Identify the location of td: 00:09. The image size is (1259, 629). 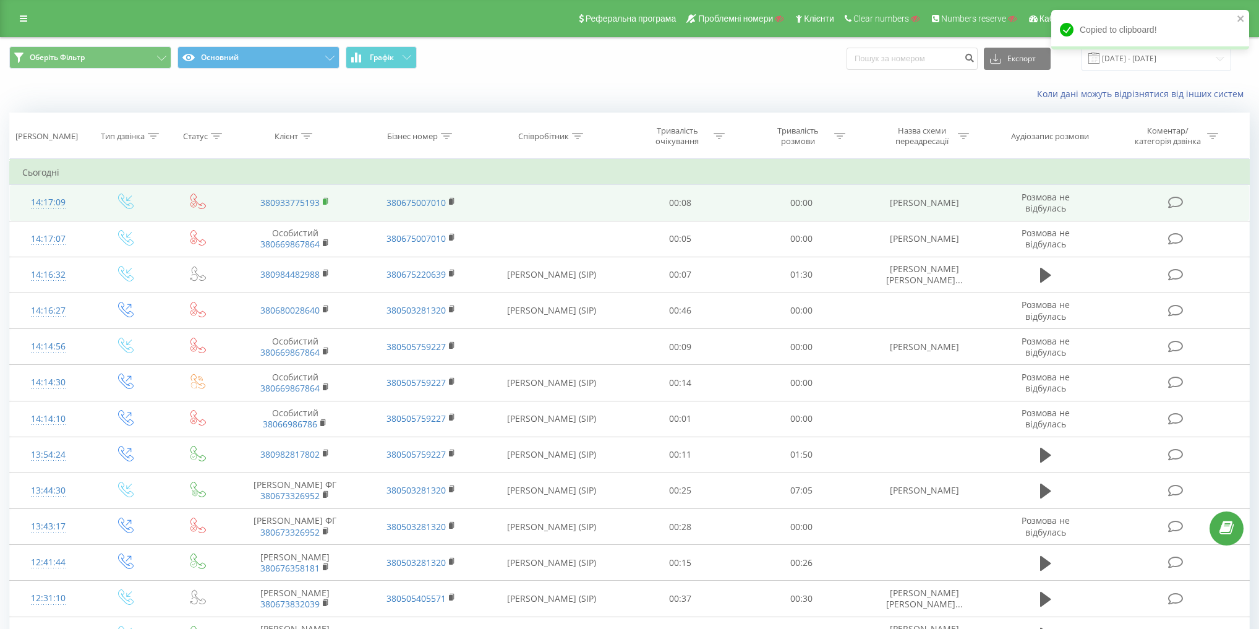
(680, 347).